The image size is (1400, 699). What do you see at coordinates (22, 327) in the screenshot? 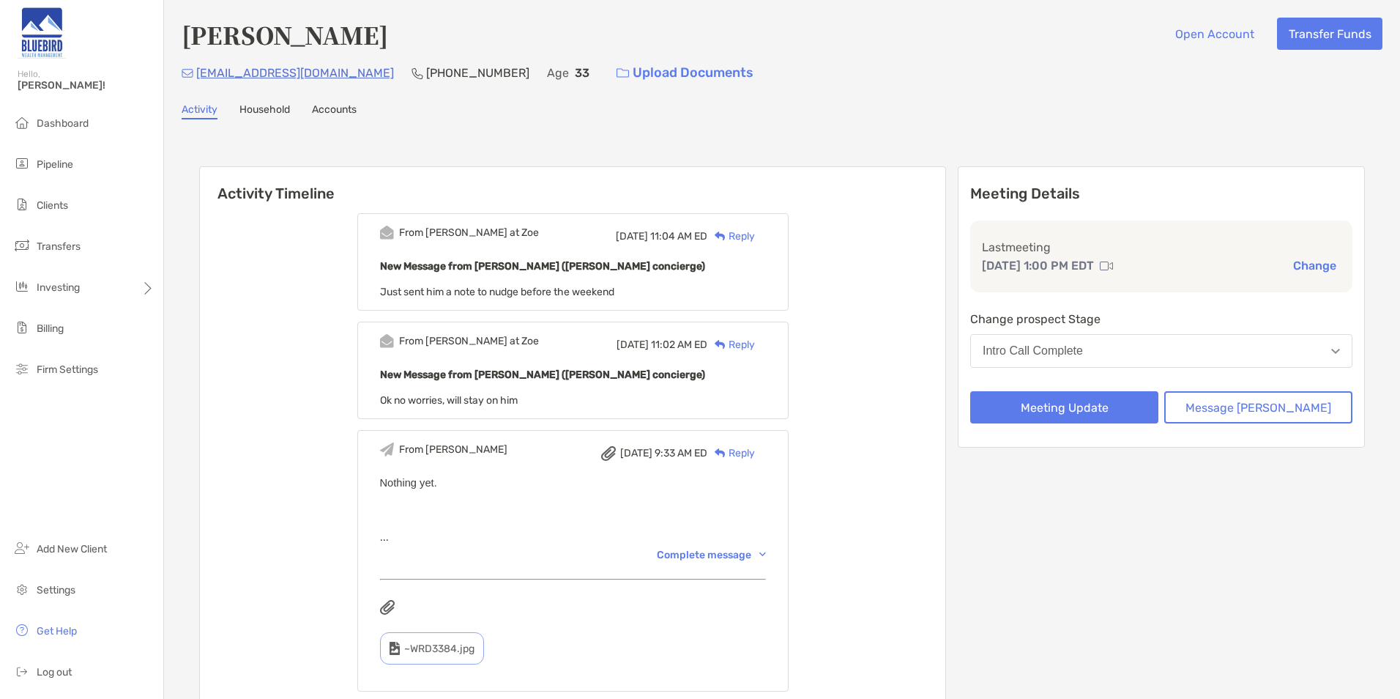
I see `img: billing icon` at bounding box center [22, 327].